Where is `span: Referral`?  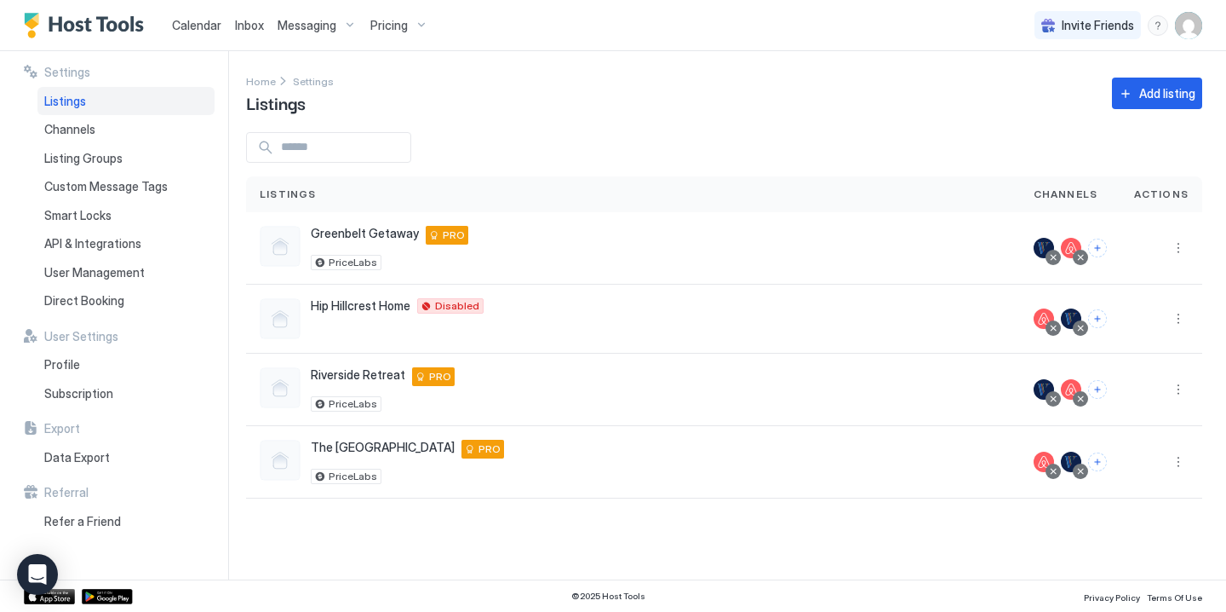 span: Referral is located at coordinates (66, 492).